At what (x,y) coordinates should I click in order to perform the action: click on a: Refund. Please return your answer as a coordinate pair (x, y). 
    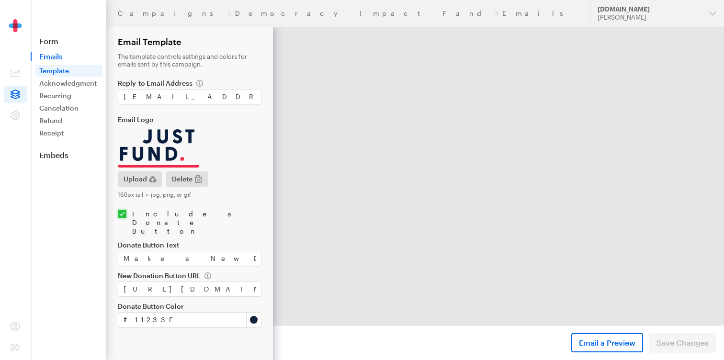
    Looking at the image, I should click on (69, 121).